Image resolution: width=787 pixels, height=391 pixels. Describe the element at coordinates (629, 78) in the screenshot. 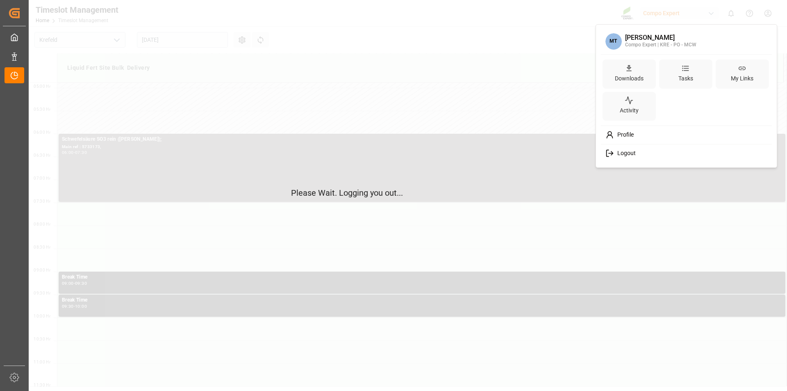

I see `div: Downloads` at that location.